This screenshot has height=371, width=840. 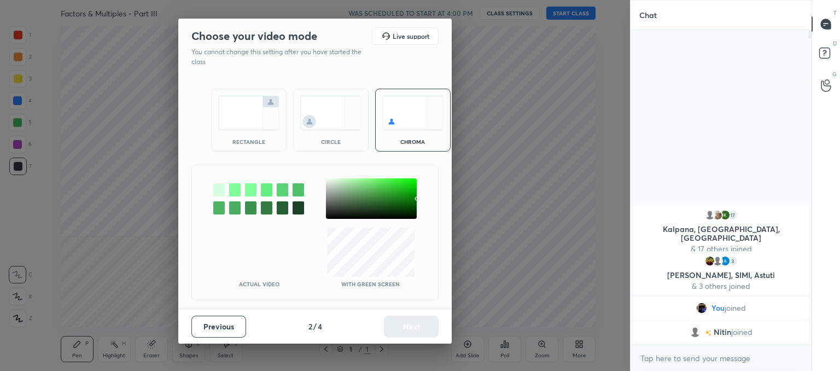 What do you see at coordinates (310, 326) in the screenshot?
I see `h4: 2` at bounding box center [310, 326].